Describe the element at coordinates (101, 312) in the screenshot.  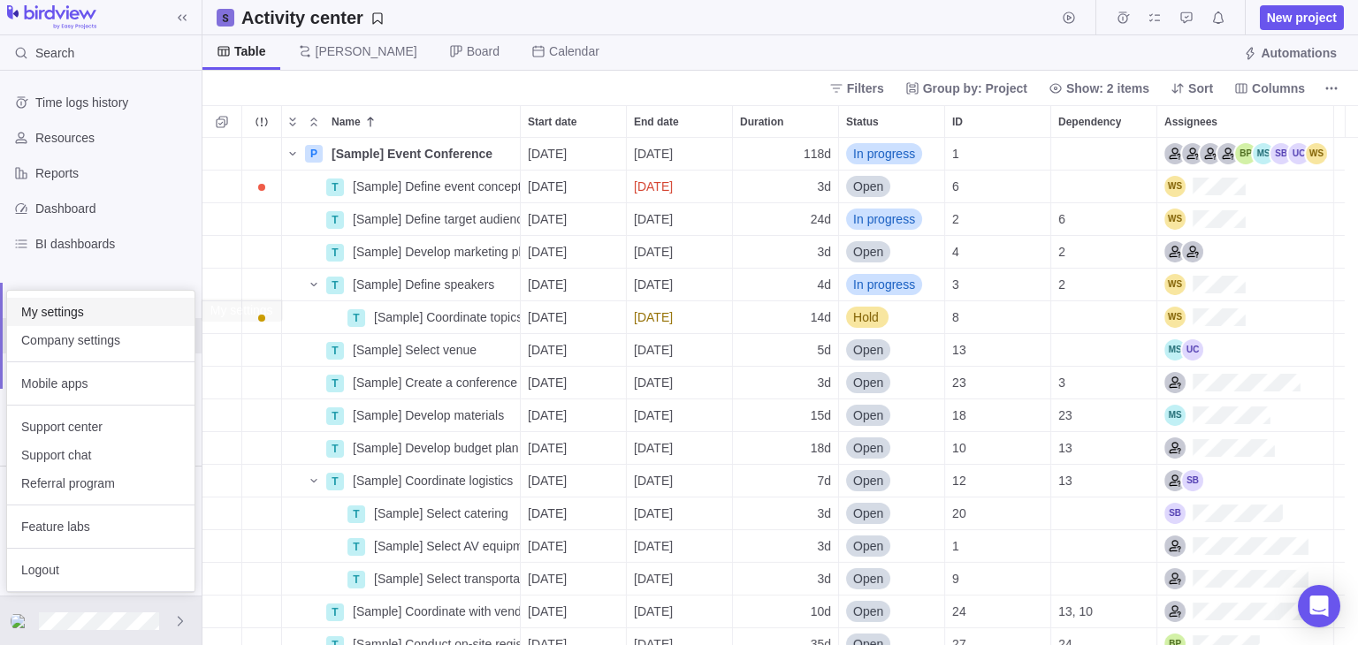
I see `a: My settings` at that location.